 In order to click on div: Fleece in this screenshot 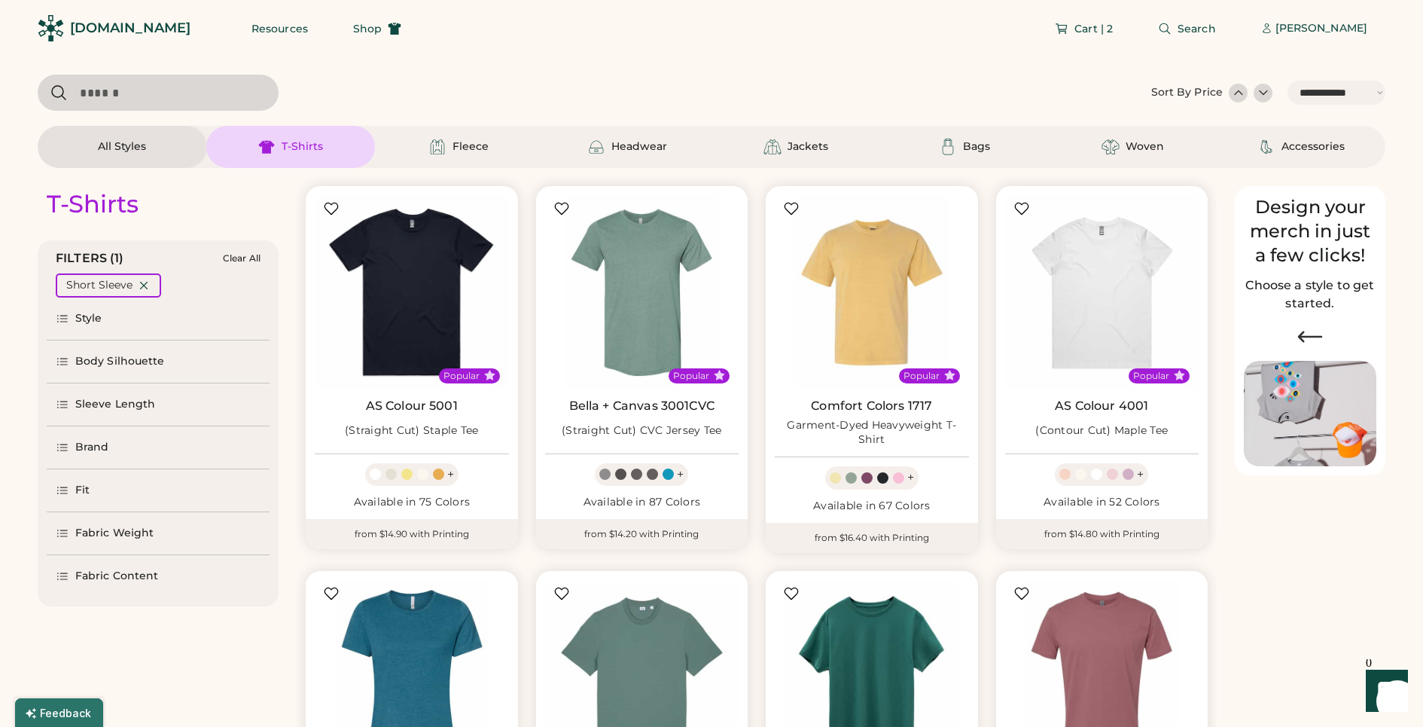, I will do `click(471, 147)`.